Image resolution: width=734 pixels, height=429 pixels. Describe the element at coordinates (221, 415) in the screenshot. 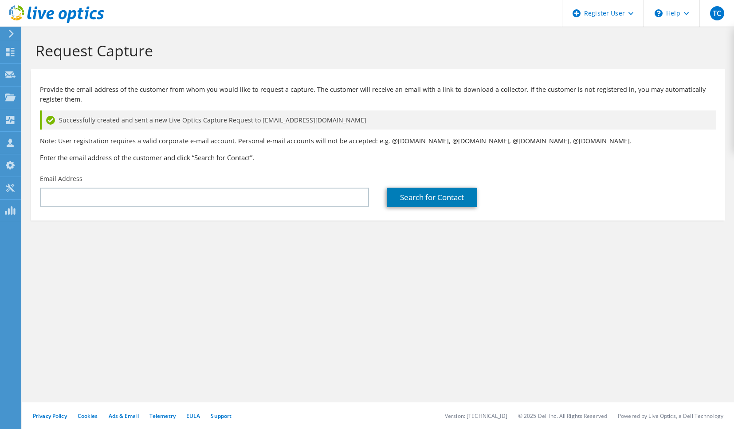

I see `a: Support` at that location.